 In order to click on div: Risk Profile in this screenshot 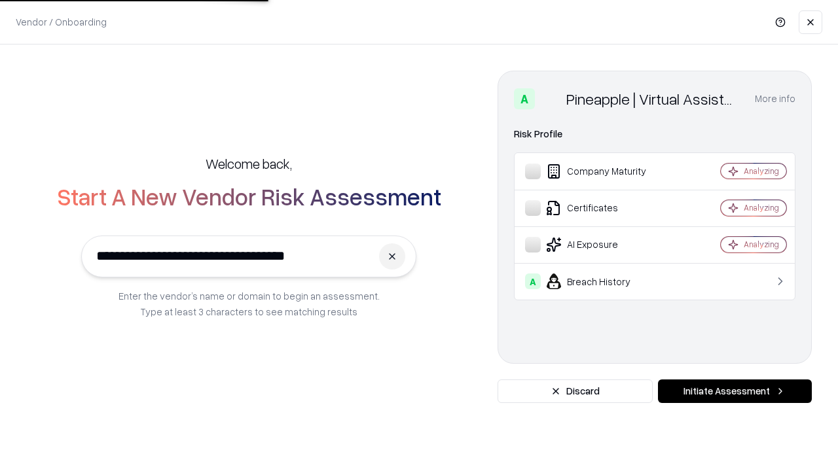, I will do `click(655, 134)`.